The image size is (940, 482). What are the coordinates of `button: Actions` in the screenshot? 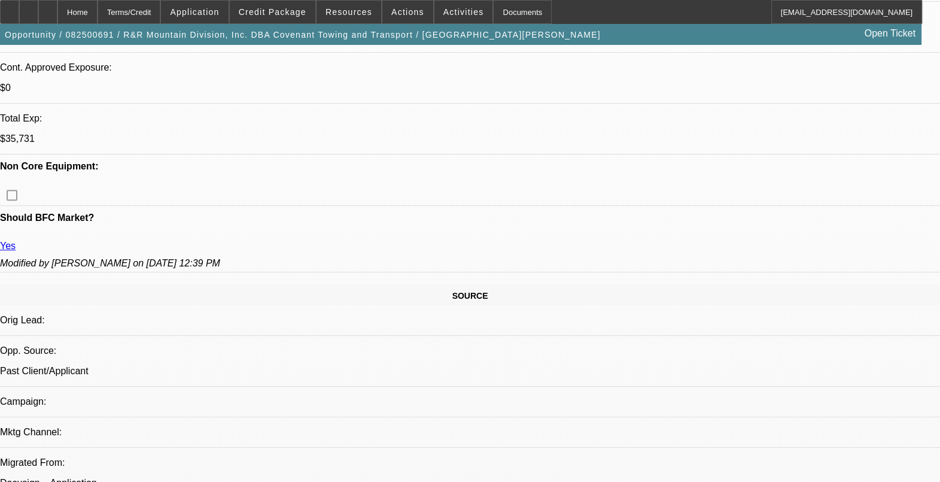 It's located at (407, 12).